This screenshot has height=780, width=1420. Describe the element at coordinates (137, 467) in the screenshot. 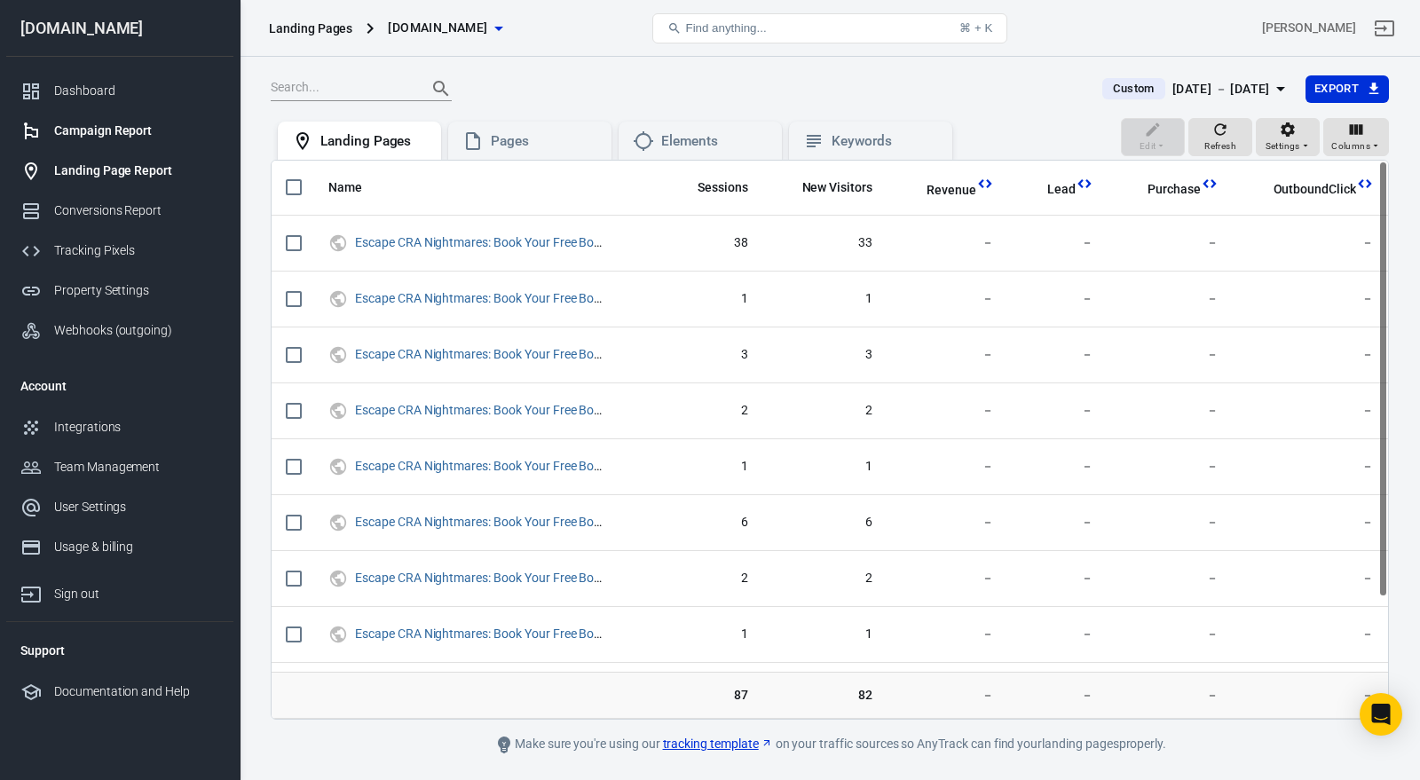

I see `div: Team Management` at that location.